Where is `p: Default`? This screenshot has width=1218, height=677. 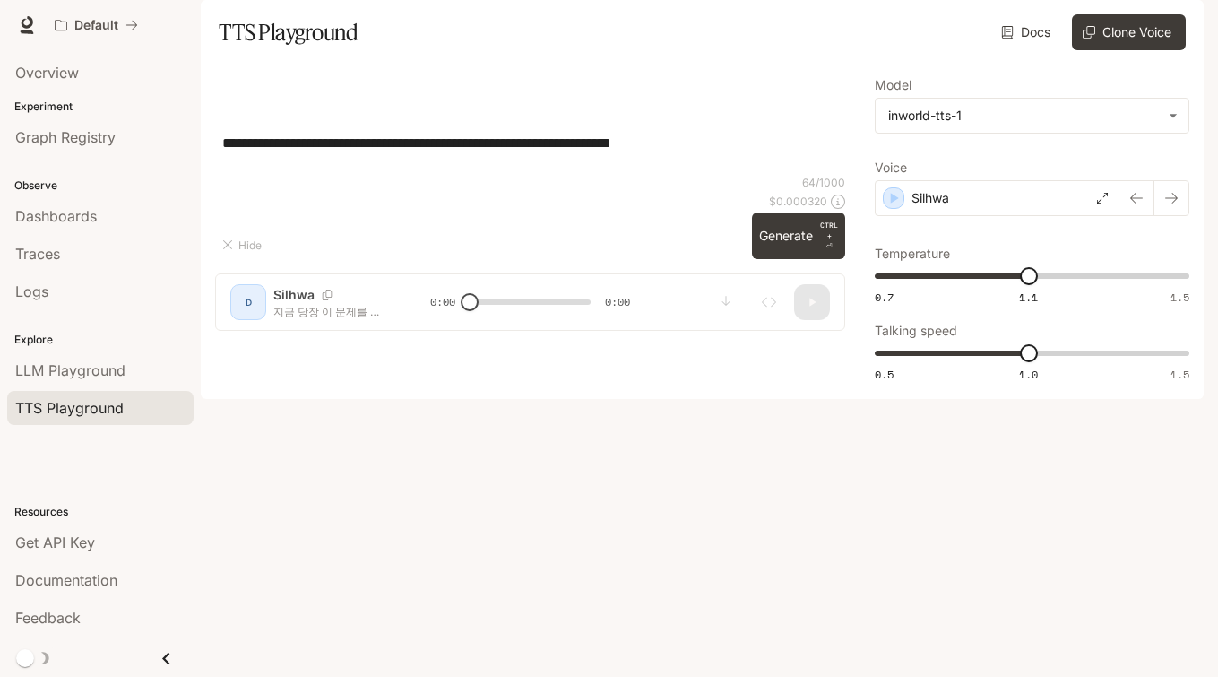
p: Default is located at coordinates (96, 25).